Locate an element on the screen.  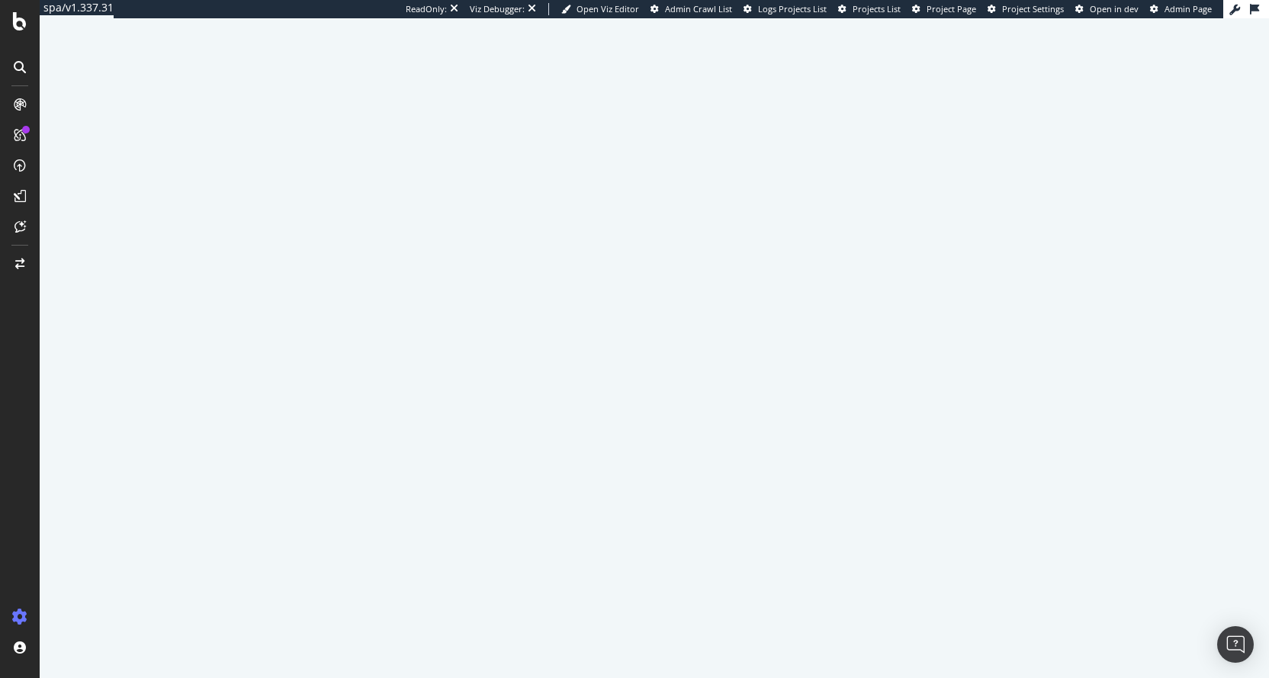
div: Open Intercom Messenger is located at coordinates (1235, 644).